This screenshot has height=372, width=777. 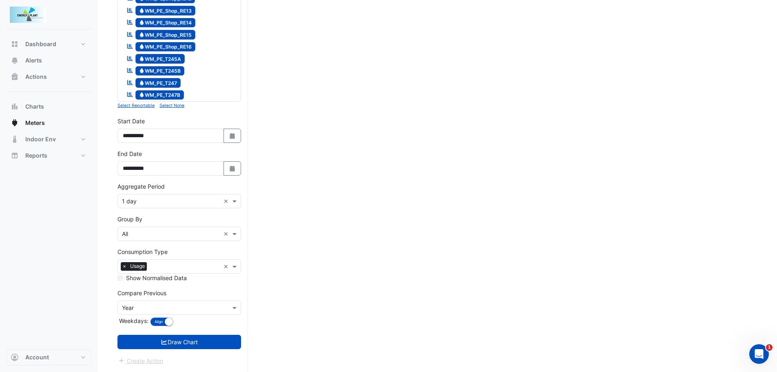 What do you see at coordinates (770, 347) in the screenshot?
I see `span: 1` at bounding box center [770, 347].